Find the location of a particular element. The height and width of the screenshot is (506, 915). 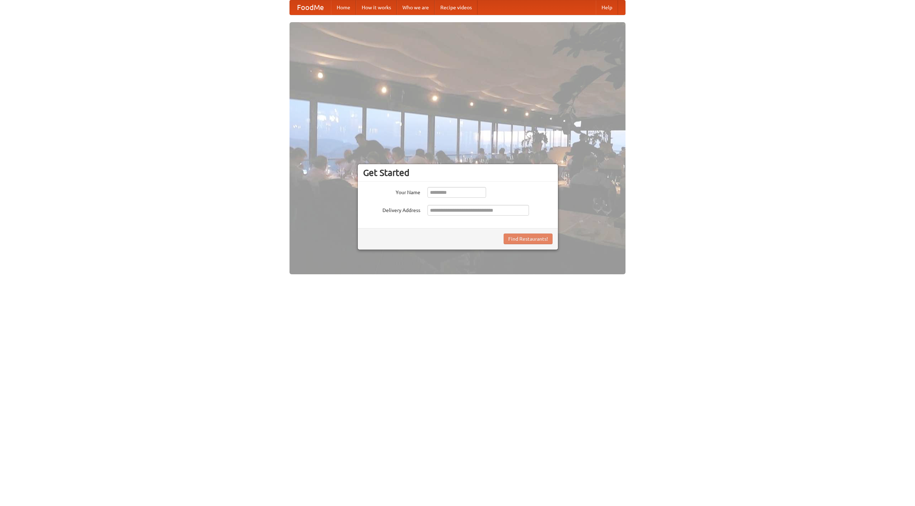

label: Delivery Address is located at coordinates (392, 209).